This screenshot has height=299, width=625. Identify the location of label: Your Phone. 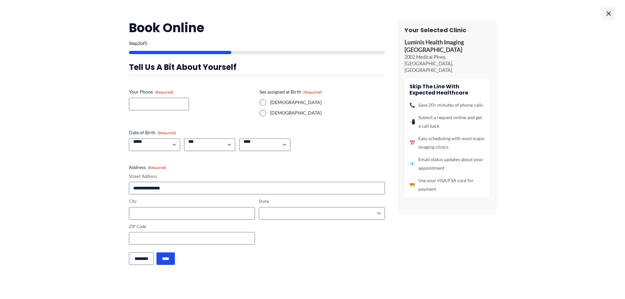
(192, 92).